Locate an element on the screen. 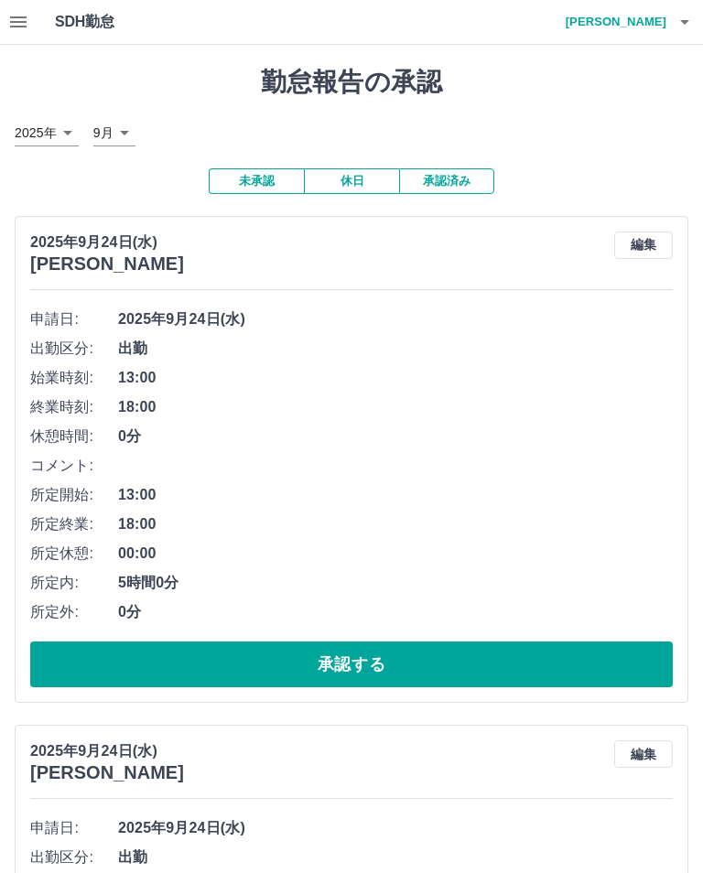 The height and width of the screenshot is (873, 703). span: 所定外: is located at coordinates (74, 612).